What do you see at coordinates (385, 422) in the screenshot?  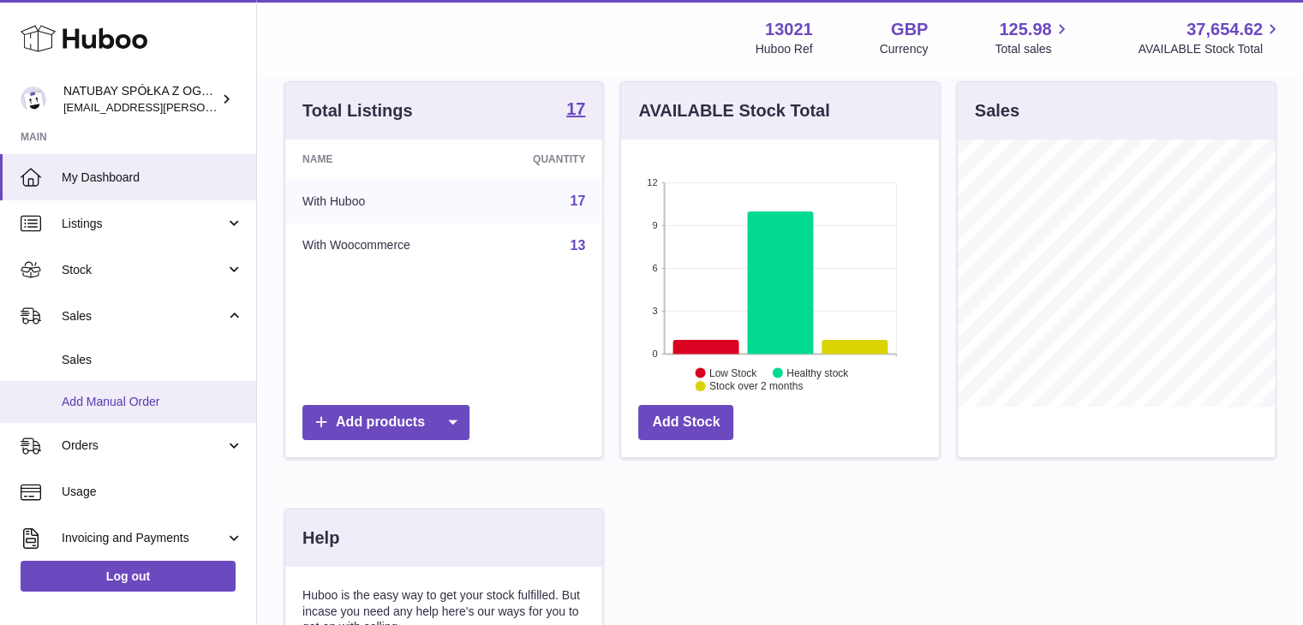 I see `a: Add products` at bounding box center [385, 422].